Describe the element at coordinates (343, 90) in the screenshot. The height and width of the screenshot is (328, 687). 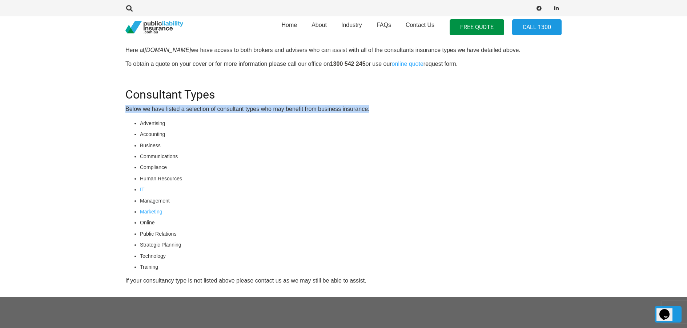
I see `h2: Consultant Types` at that location.